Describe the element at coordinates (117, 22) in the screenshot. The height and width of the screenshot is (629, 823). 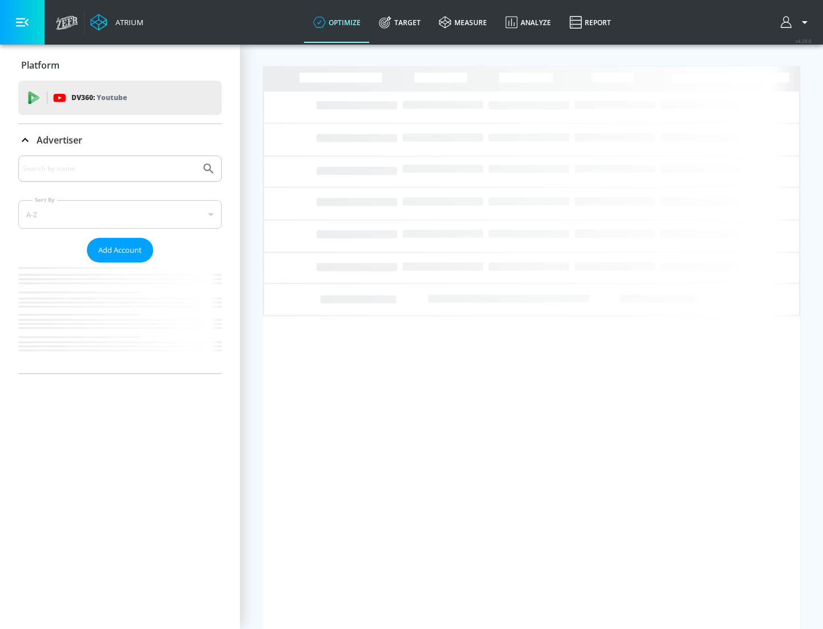
I see `a: Atrium` at that location.